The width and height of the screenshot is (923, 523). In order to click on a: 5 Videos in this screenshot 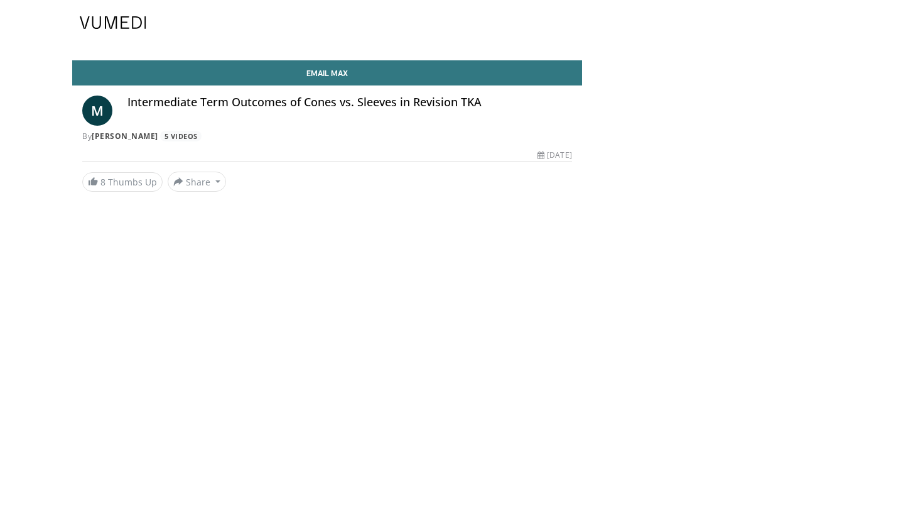, I will do `click(181, 136)`.